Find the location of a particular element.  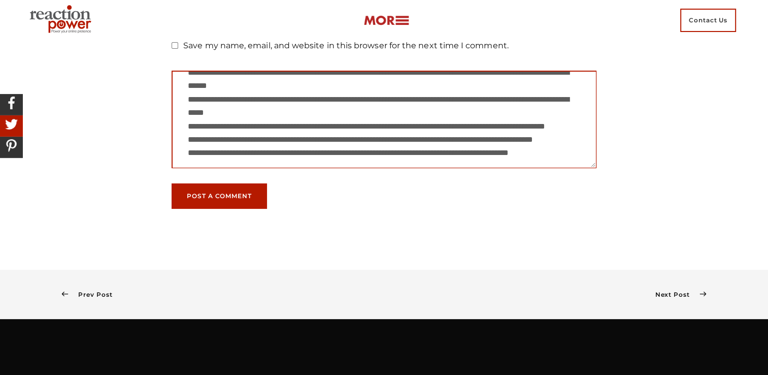

span: Next Post is located at coordinates (677, 294).